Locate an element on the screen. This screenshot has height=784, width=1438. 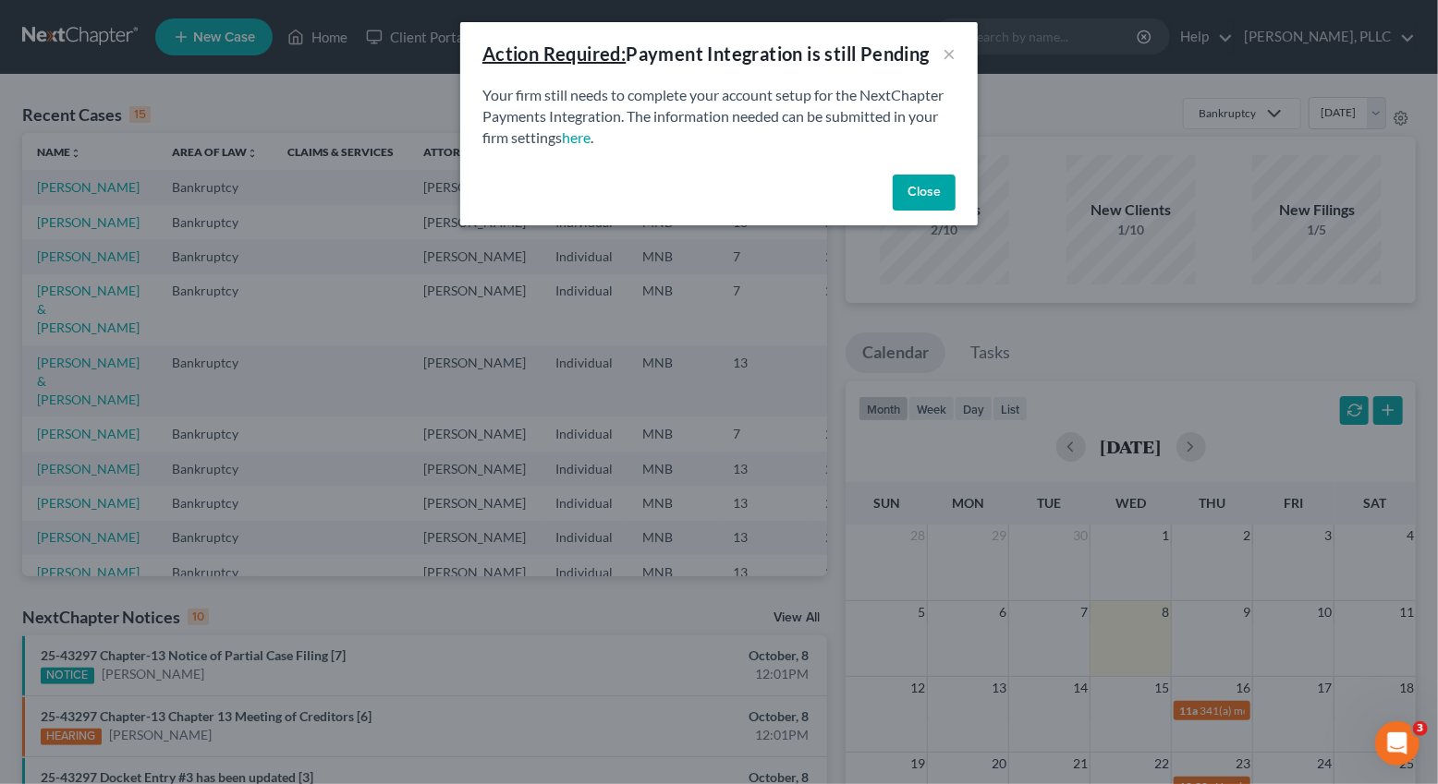
u: Action Required: is located at coordinates (553, 54).